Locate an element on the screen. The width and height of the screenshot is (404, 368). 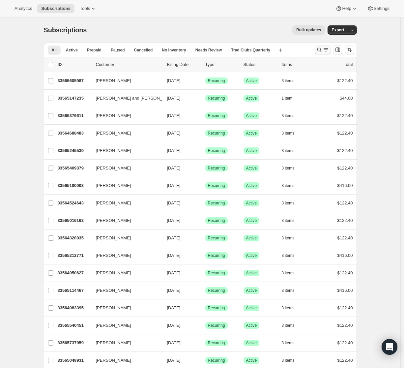
div: Items is located at coordinates (298, 65).